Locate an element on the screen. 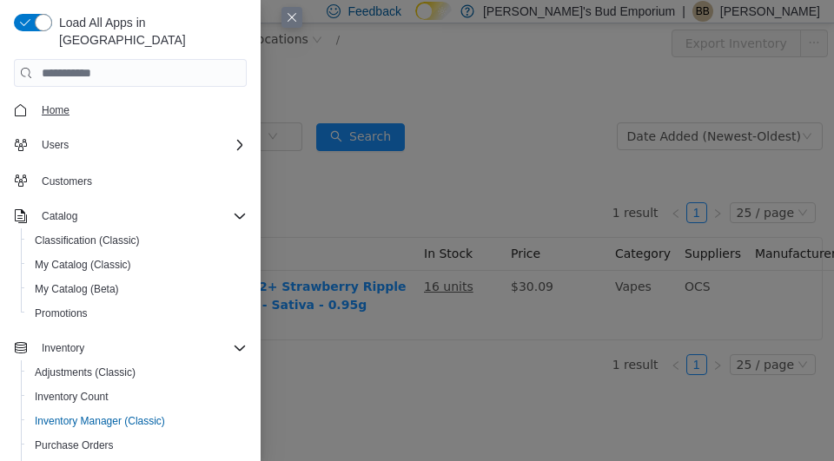 This screenshot has height=461, width=834. i: icon: close-circle is located at coordinates (155, 113).